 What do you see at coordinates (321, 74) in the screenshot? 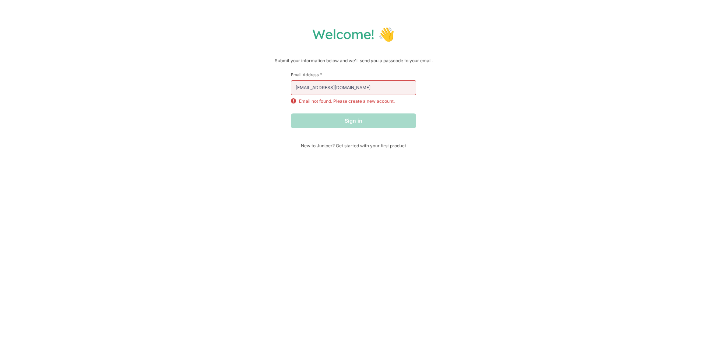
I see `span: This field is required.` at bounding box center [321, 74].